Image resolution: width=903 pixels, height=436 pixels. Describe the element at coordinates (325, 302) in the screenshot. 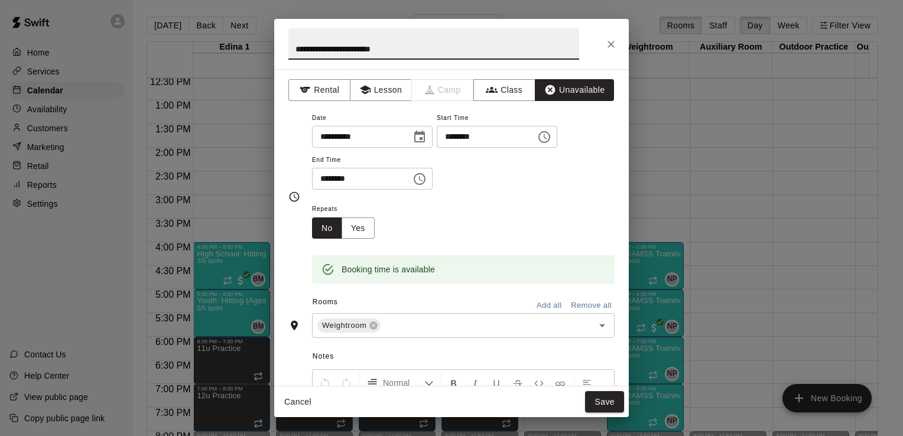

I see `span: Rooms` at that location.